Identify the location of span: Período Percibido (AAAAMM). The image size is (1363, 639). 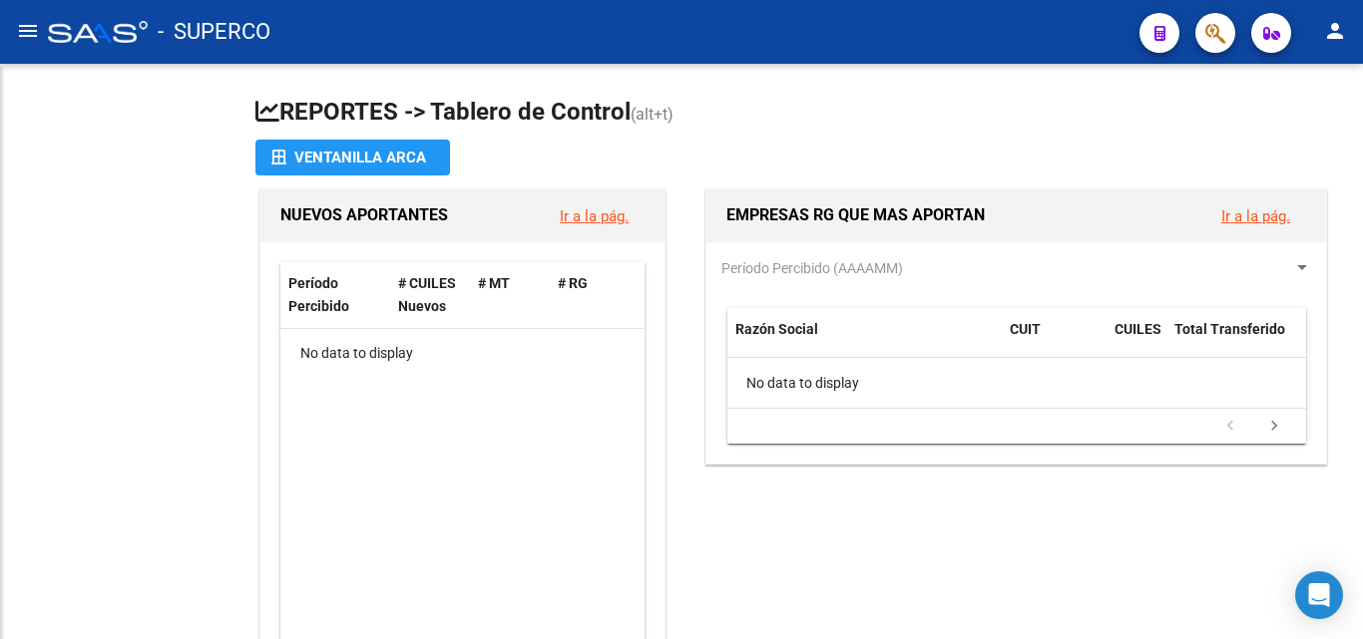
(812, 268).